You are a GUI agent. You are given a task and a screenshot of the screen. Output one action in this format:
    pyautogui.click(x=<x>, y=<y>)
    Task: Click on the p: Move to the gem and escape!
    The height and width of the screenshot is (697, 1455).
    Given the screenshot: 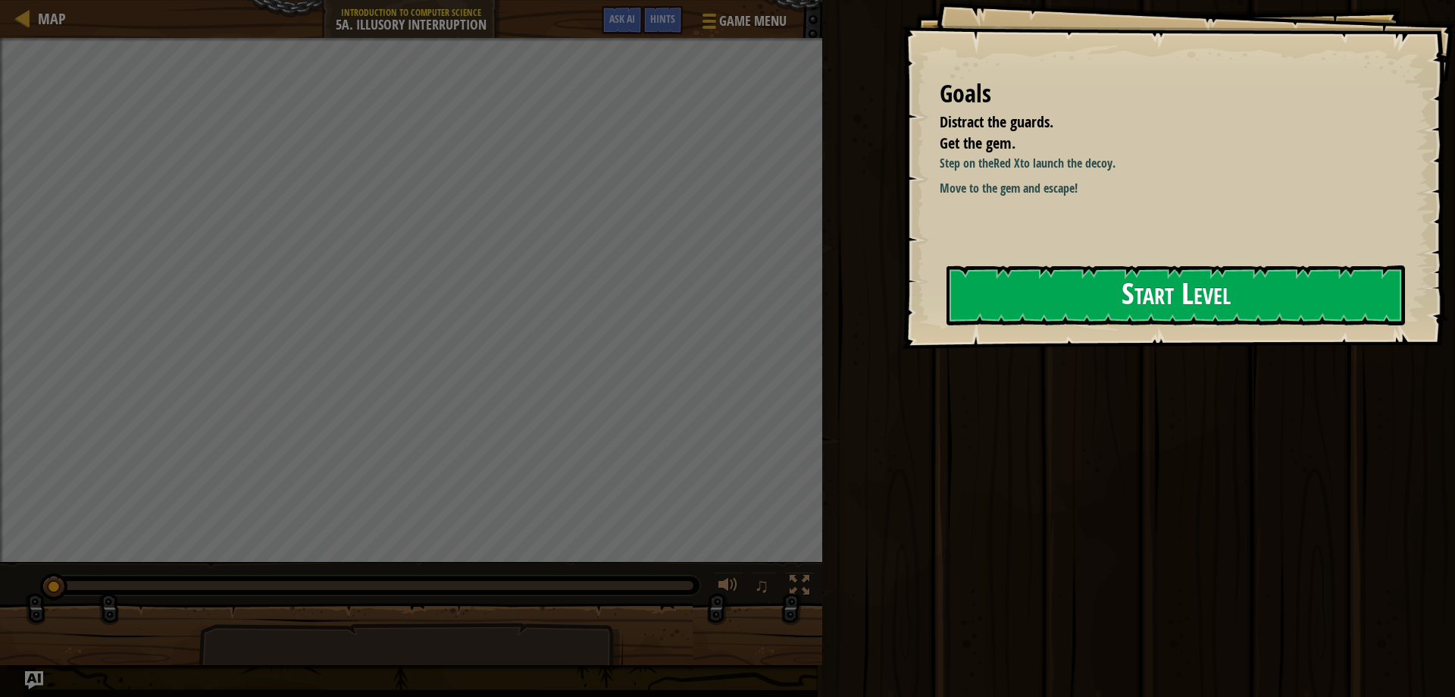 What is the action you would take?
    pyautogui.click(x=1176, y=188)
    